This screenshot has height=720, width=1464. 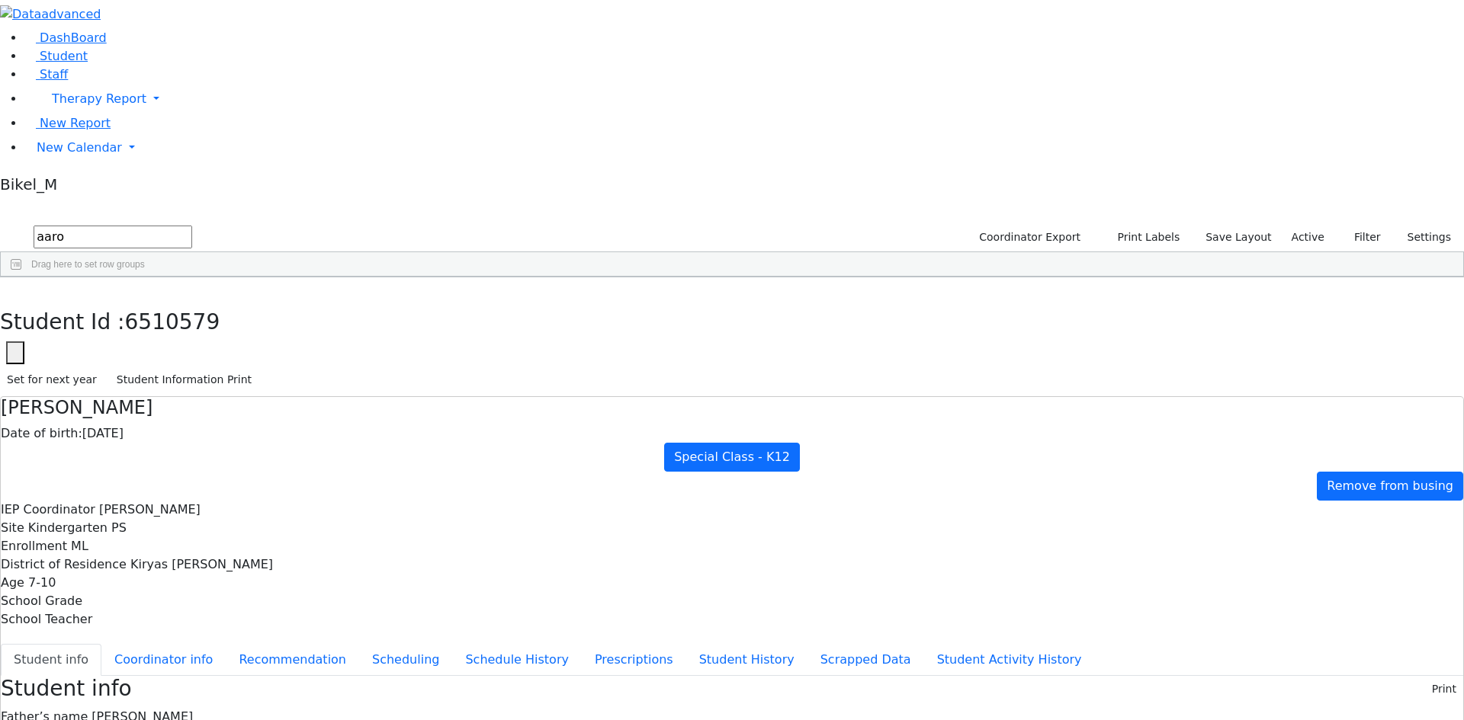 What do you see at coordinates (53, 74) in the screenshot?
I see `span: Staff` at bounding box center [53, 74].